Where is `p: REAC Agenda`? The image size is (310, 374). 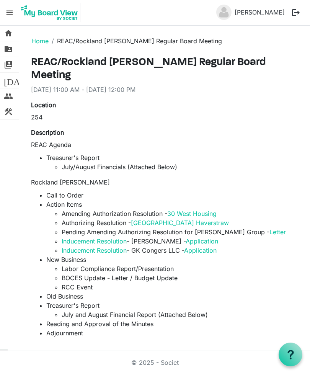 p: REAC Agenda is located at coordinates (163, 145).